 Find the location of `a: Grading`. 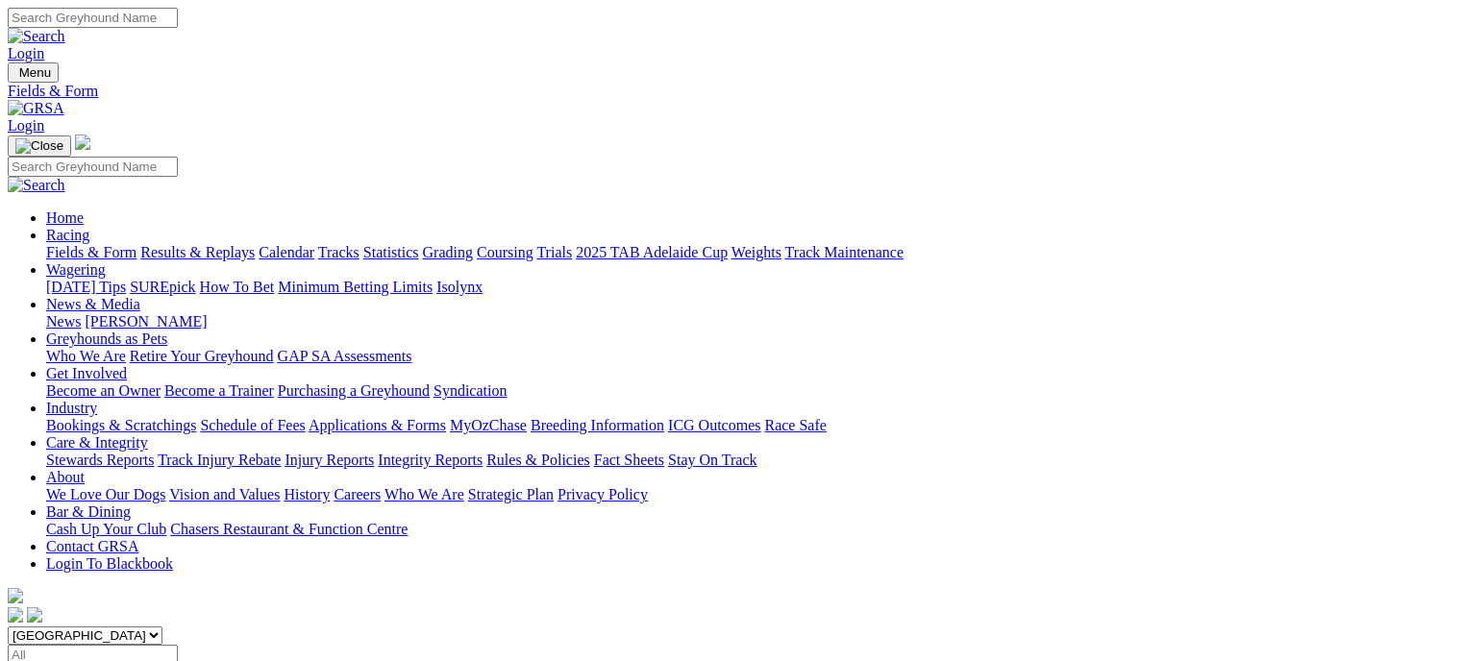

a: Grading is located at coordinates (448, 252).